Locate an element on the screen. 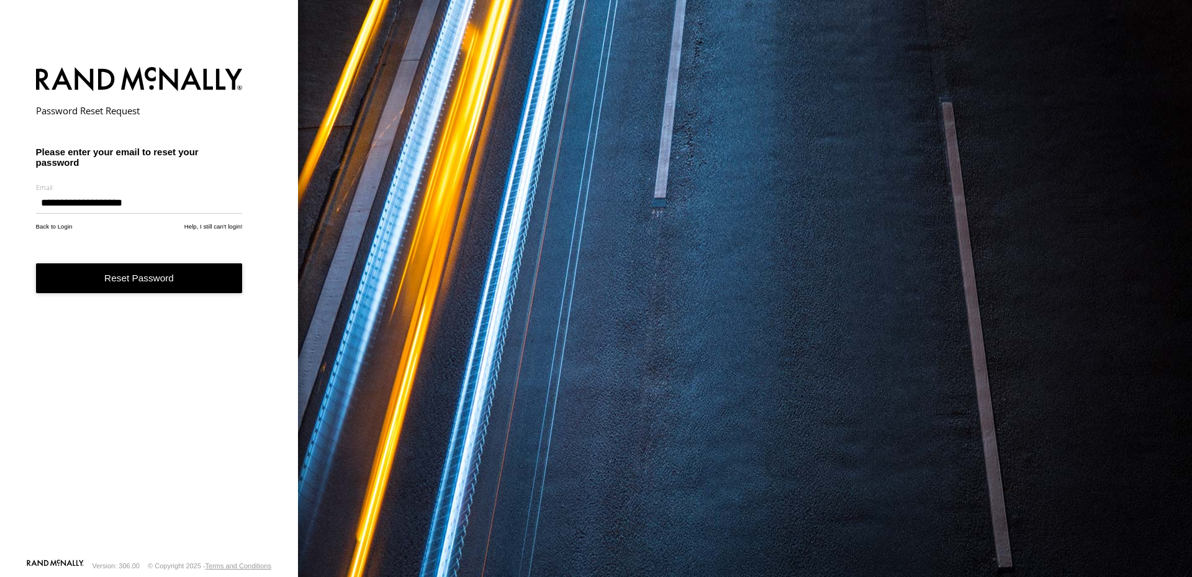 The width and height of the screenshot is (1192, 577). h2: Password Reset Request is located at coordinates (139, 110).